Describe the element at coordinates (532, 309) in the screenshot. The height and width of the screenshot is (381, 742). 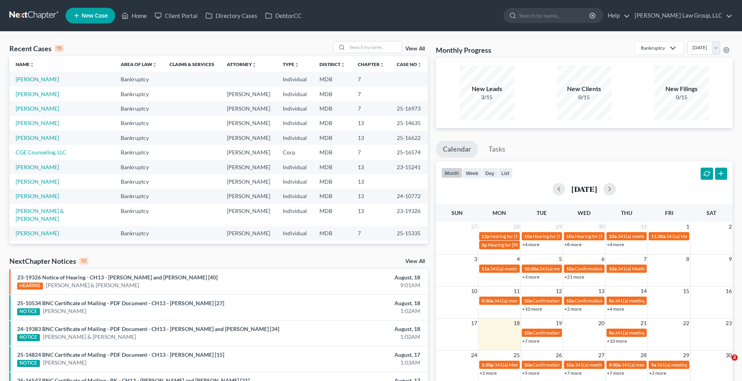
I see `a: +10 more` at that location.